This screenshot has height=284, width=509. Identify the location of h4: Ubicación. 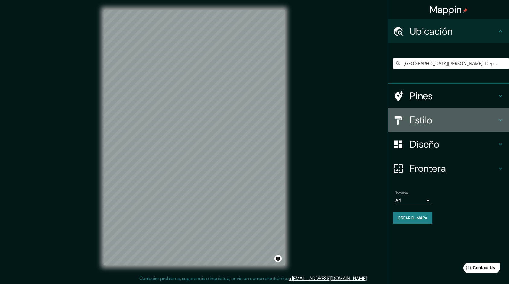
(453, 31).